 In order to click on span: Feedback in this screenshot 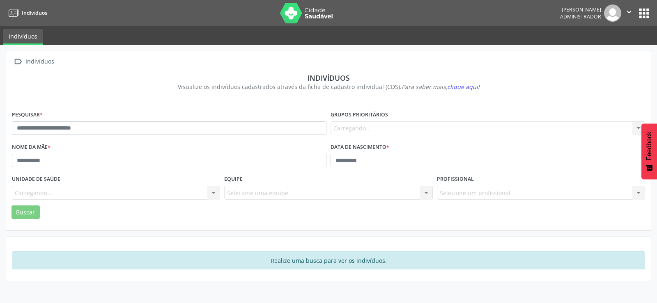, I will do `click(649, 146)`.